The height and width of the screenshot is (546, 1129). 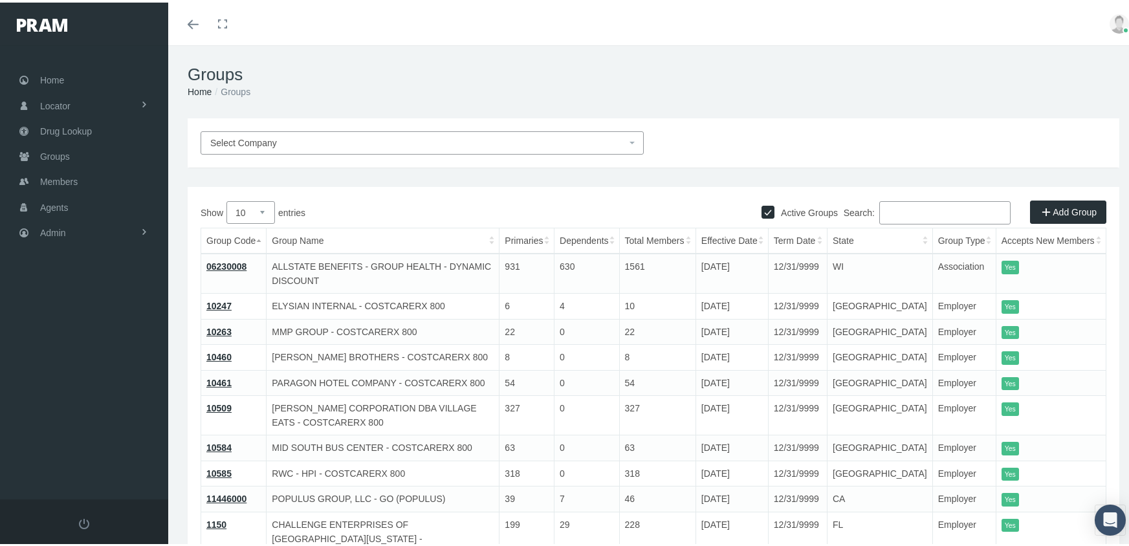 I want to click on td: 7, so click(x=587, y=497).